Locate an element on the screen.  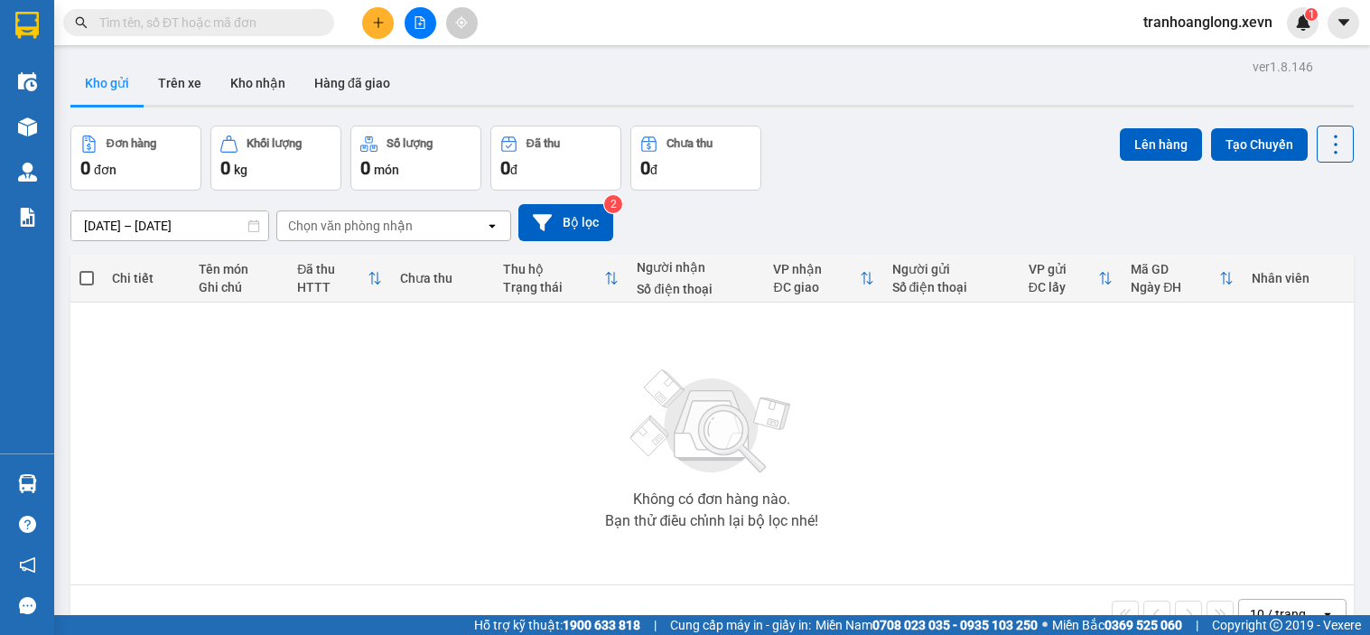
button: Kho nhận is located at coordinates (257, 83).